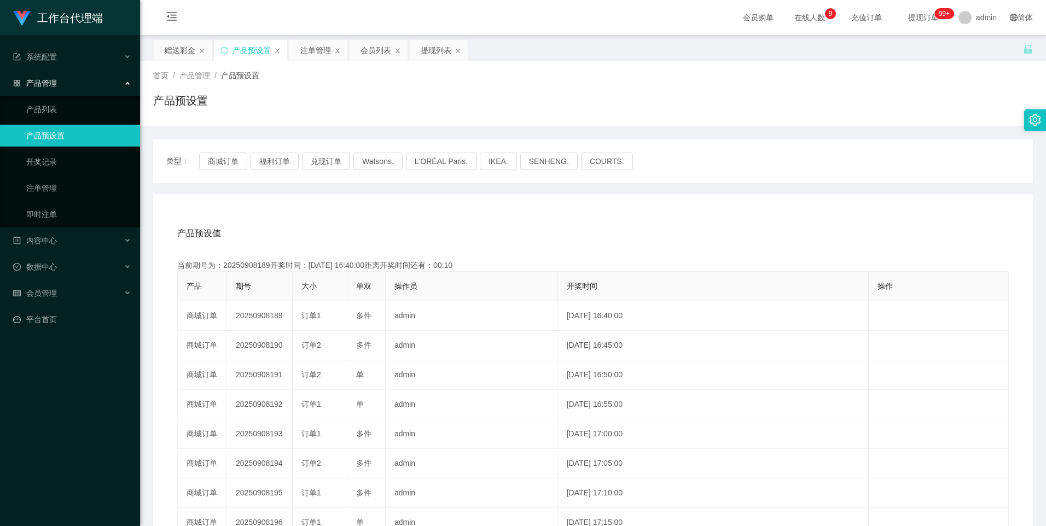 This screenshot has width=1046, height=526. I want to click on span: 充值订单, so click(866, 18).